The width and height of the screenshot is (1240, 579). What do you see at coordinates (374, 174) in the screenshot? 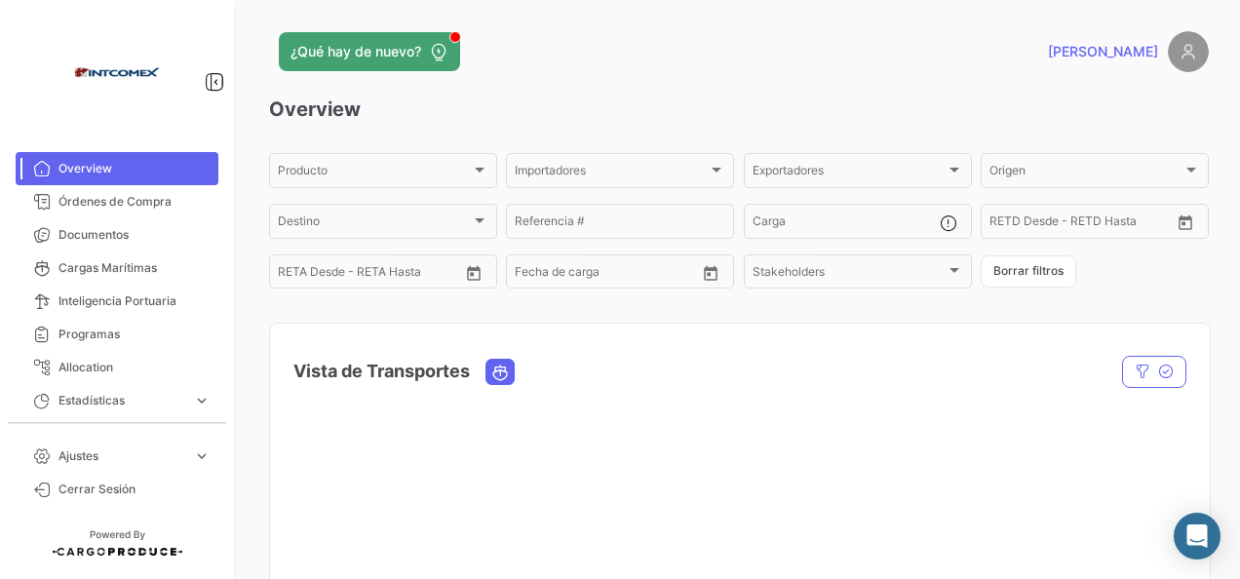
I see `span: Producto` at bounding box center [374, 174].